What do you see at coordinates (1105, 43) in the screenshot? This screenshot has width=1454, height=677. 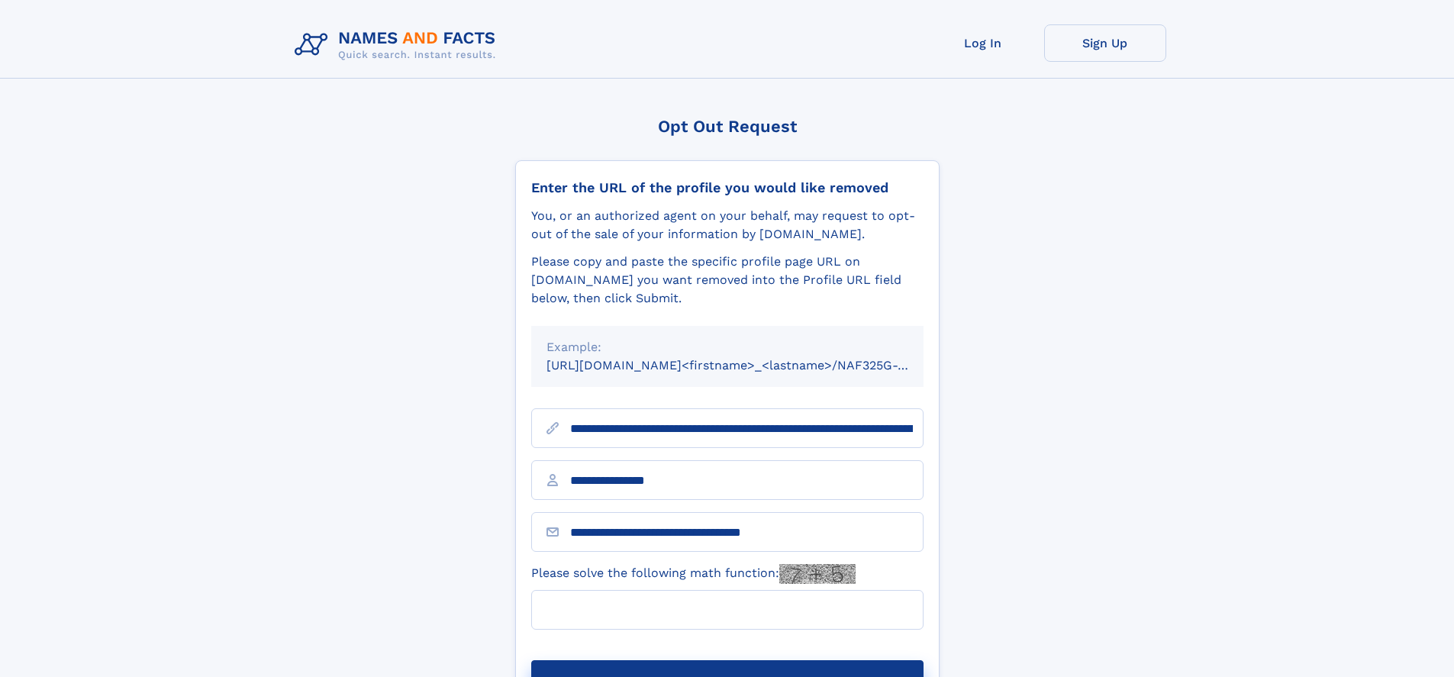 I see `a: Sign Up` at bounding box center [1105, 43].